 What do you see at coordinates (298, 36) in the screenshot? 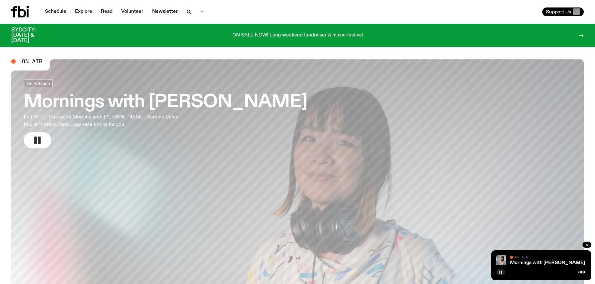
I see `p: ON SALE NOW! Long weekend fundraiser & music festival` at bounding box center [298, 36].